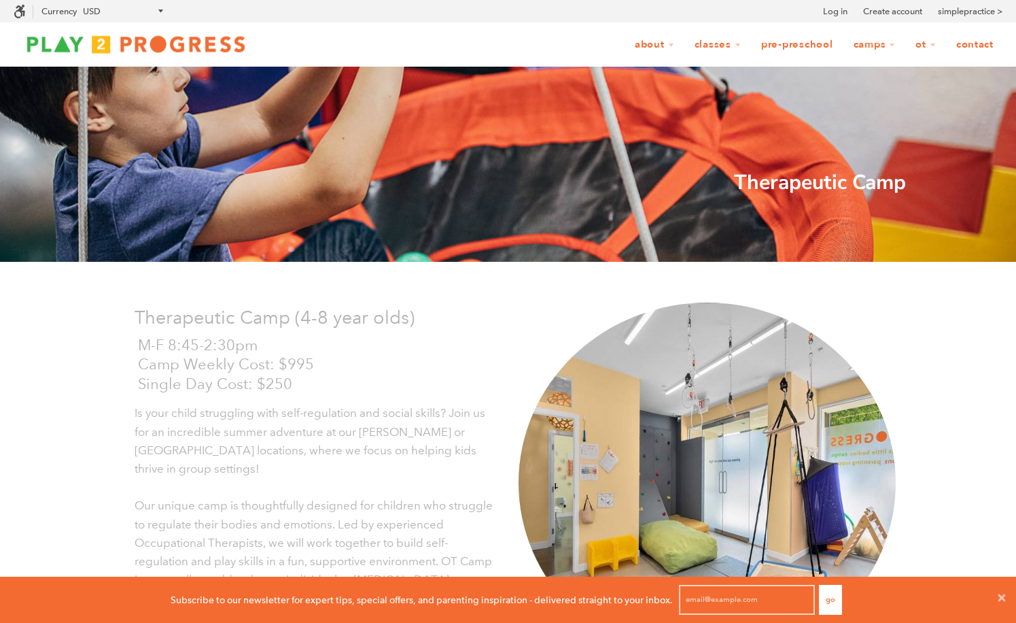 The image size is (1016, 623). Describe the element at coordinates (136, 44) in the screenshot. I see `img: Play2Progress logo` at that location.